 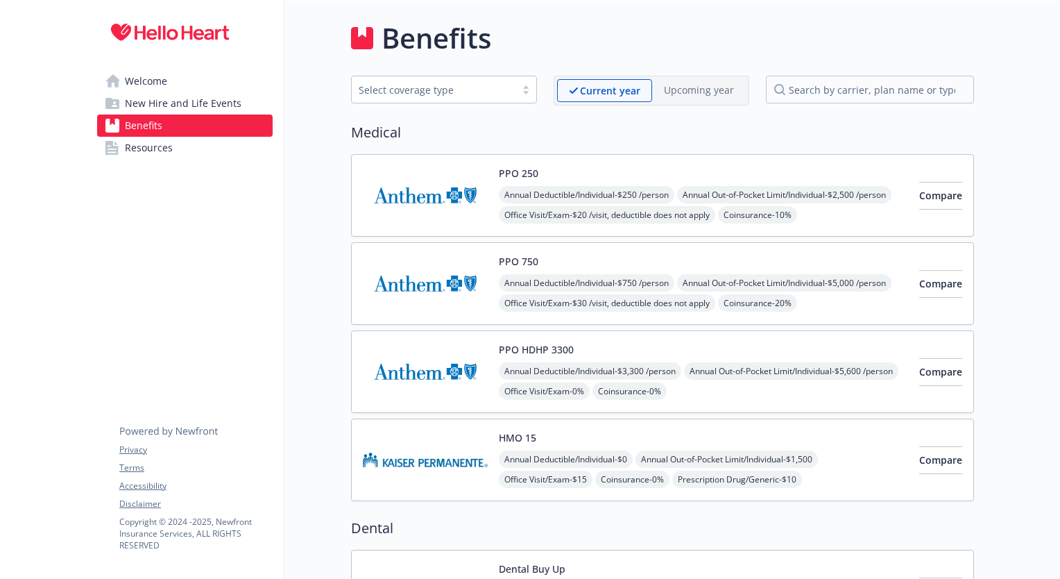 I want to click on h2: Dental, so click(x=663, y=528).